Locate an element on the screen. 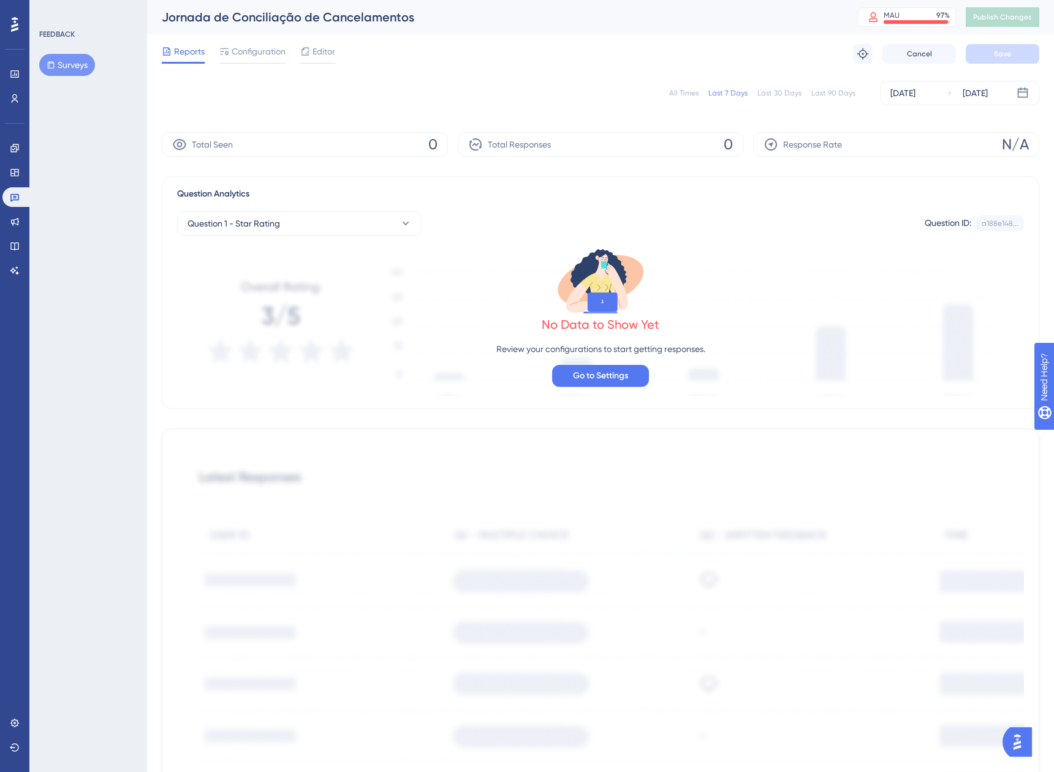 This screenshot has height=772, width=1054. div: Jornada de Conciliação de Cancelamentos is located at coordinates (494, 17).